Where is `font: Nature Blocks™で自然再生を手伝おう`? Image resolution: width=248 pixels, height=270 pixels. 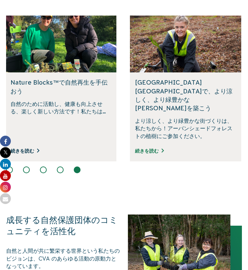
font: Nature Blocks™で自然再生を手伝おう is located at coordinates (59, 87).